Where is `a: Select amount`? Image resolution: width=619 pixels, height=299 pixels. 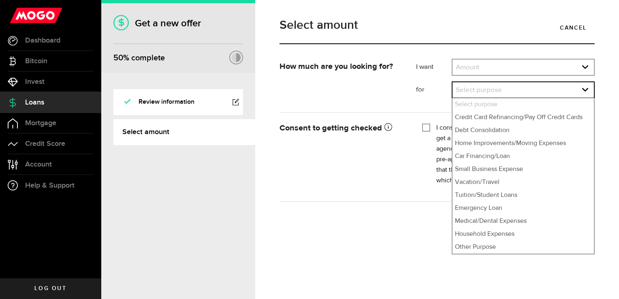 a: Select amount is located at coordinates (184, 132).